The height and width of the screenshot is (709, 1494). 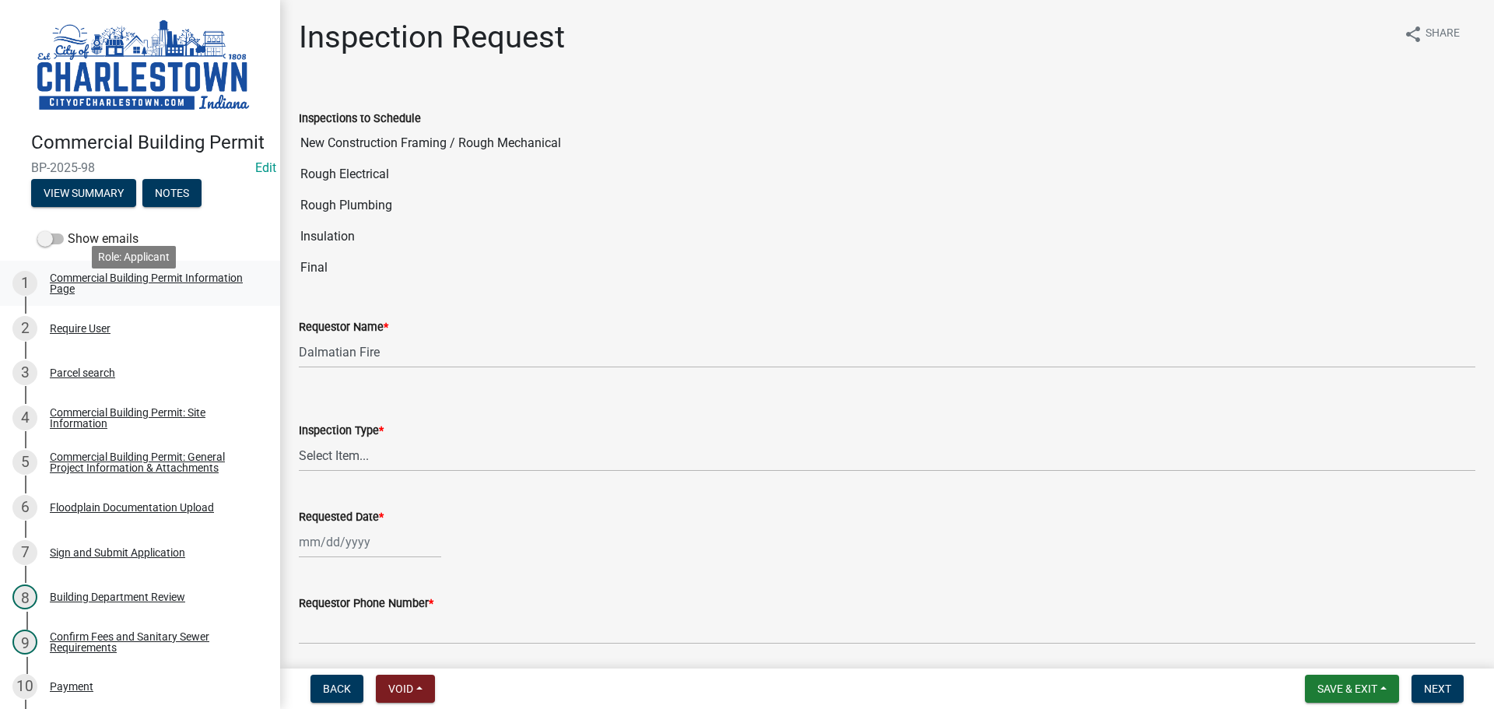 What do you see at coordinates (172, 194) in the screenshot?
I see `wm-modal-confirm: Notes` at bounding box center [172, 194].